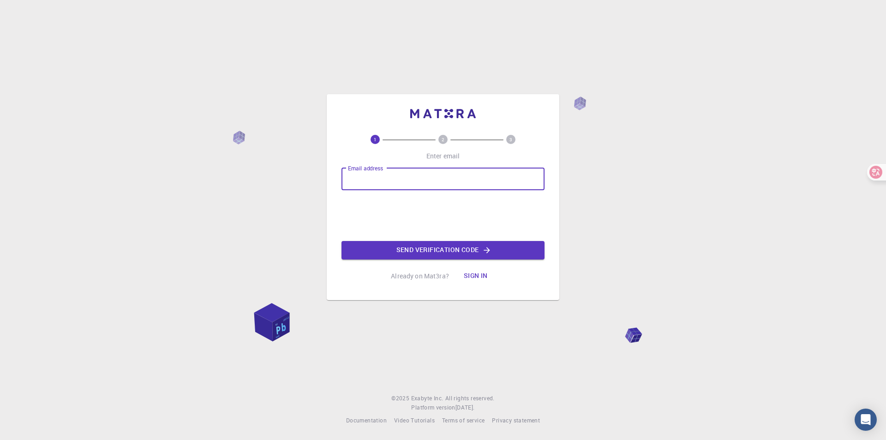  Describe the element at coordinates (463, 420) in the screenshot. I see `a: Terms of service` at that location.